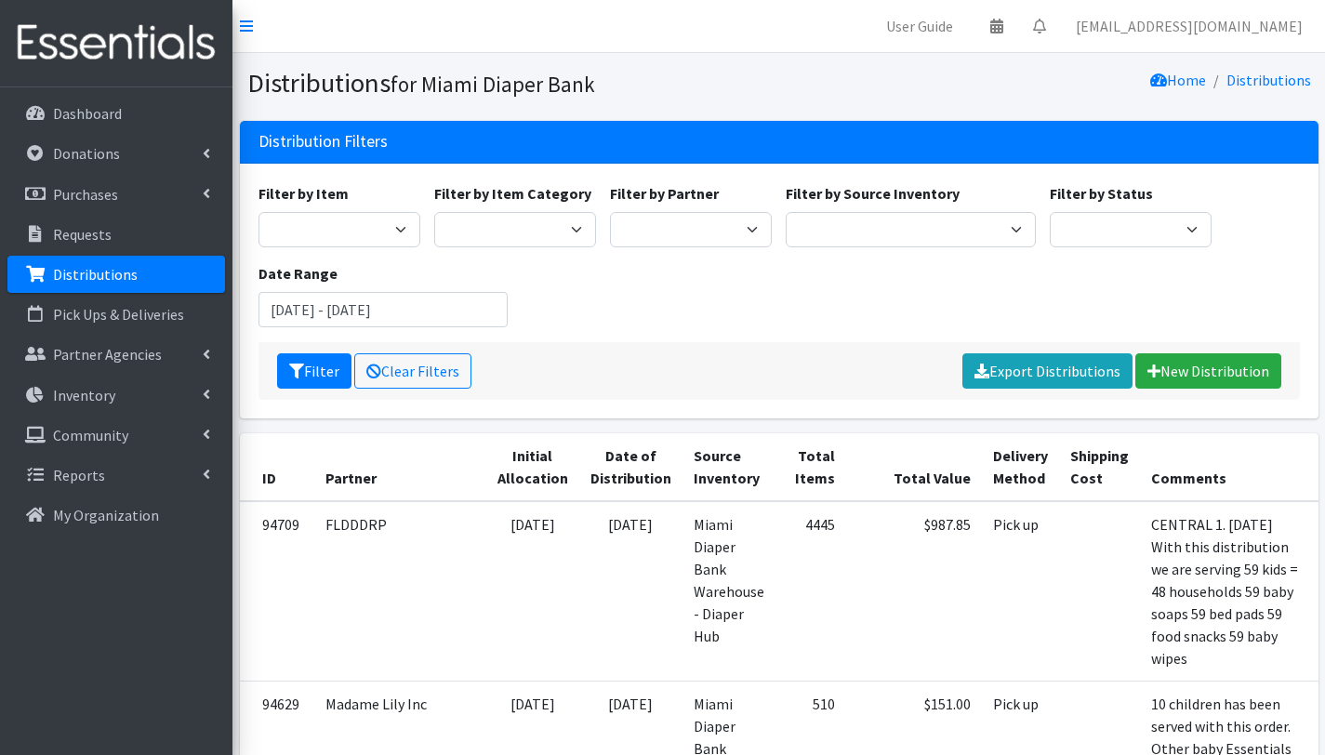 The image size is (1325, 755). Describe the element at coordinates (86, 153) in the screenshot. I see `p: Donations` at that location.